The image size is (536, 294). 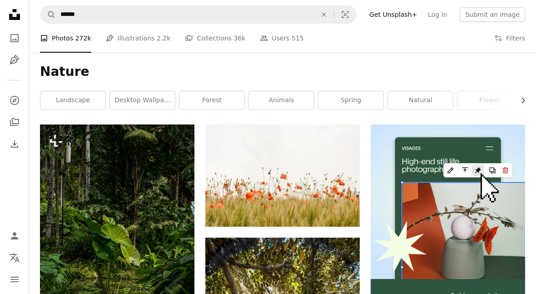 I want to click on img: orange flowers, so click(x=282, y=175).